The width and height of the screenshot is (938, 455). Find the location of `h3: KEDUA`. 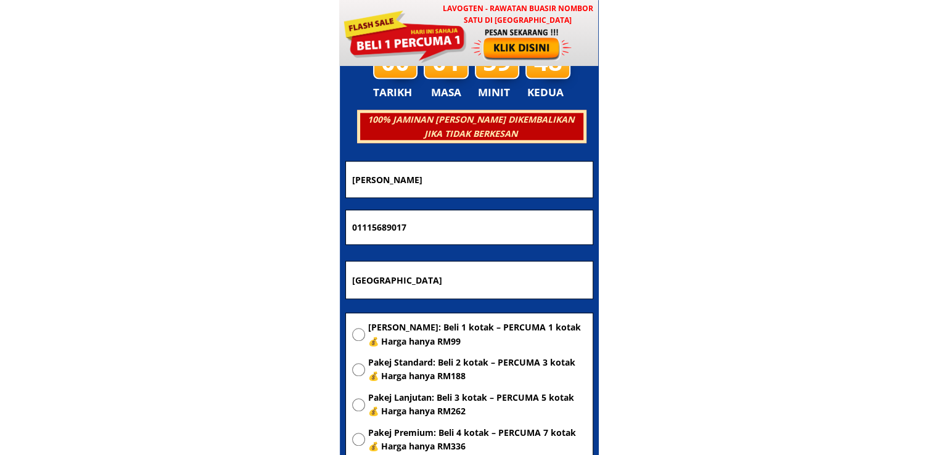

h3: KEDUA is located at coordinates (547, 93).